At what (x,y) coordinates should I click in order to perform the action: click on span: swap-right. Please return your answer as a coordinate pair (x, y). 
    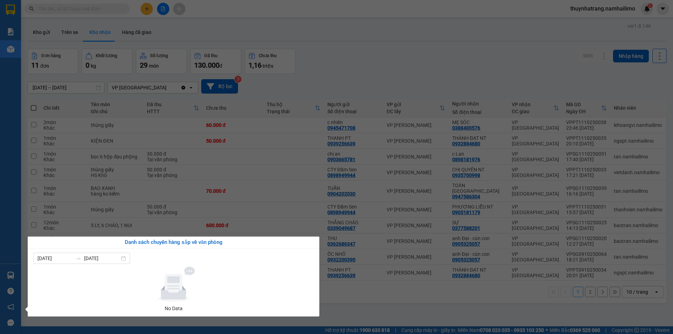
    Looking at the image, I should click on (79, 258).